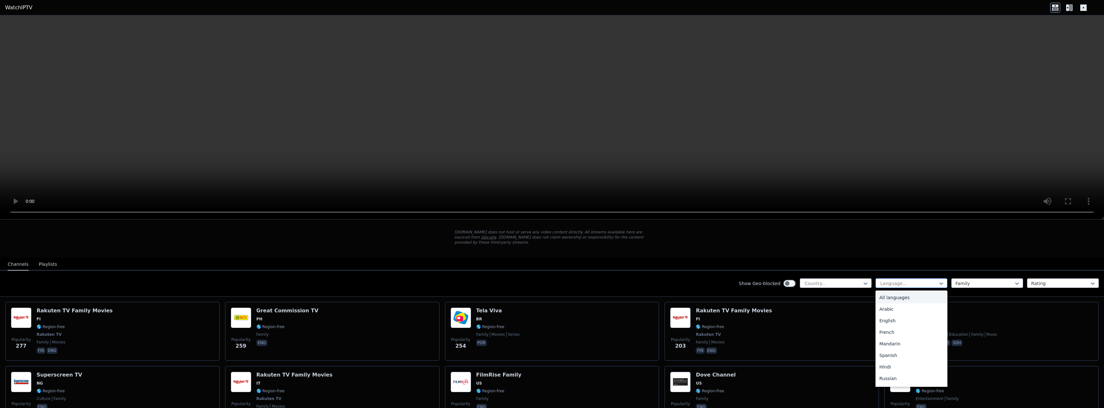 This screenshot has height=408, width=1104. I want to click on h6: Dove Channel, so click(716, 375).